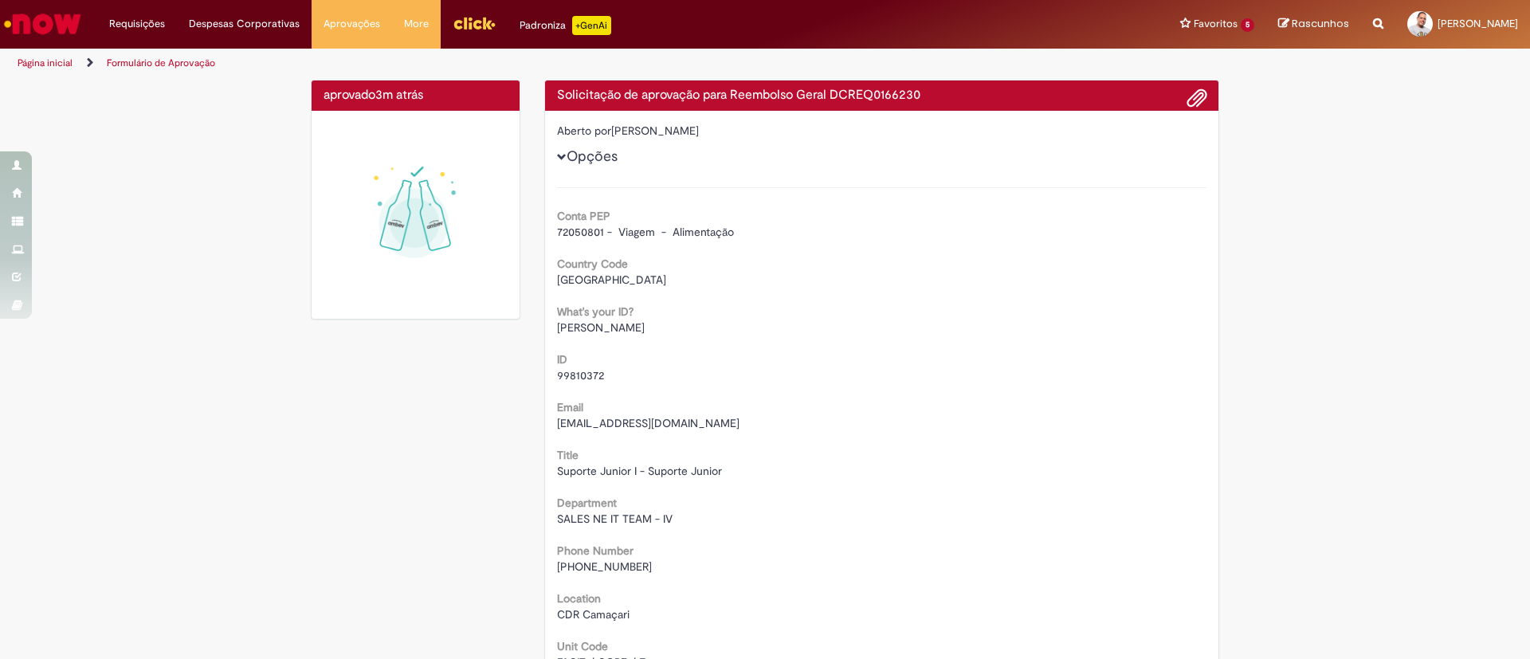  Describe the element at coordinates (1321, 23) in the screenshot. I see `span: Rascunhos` at that location.